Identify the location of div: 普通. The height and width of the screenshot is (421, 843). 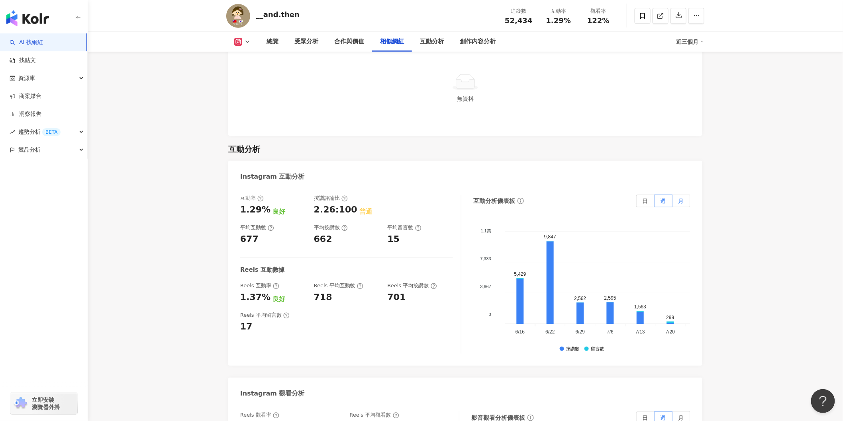
(366, 212).